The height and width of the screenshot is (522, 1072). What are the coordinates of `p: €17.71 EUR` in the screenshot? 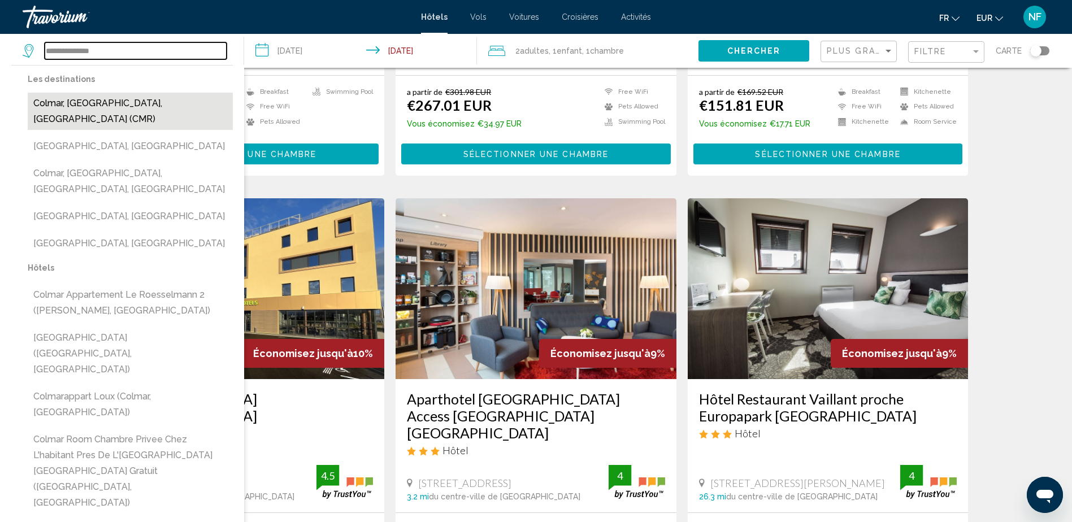 It's located at (754, 124).